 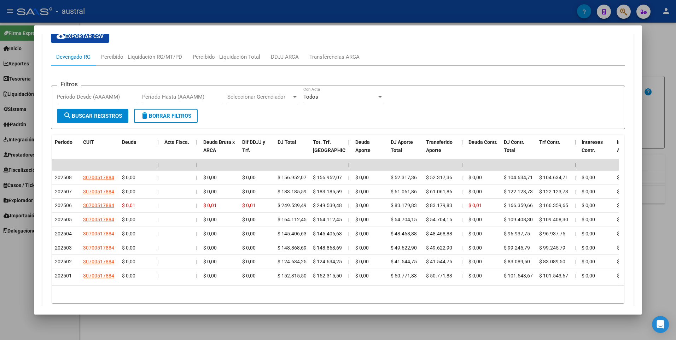 I want to click on datatable-header-cell: Deuda, so click(x=137, y=150).